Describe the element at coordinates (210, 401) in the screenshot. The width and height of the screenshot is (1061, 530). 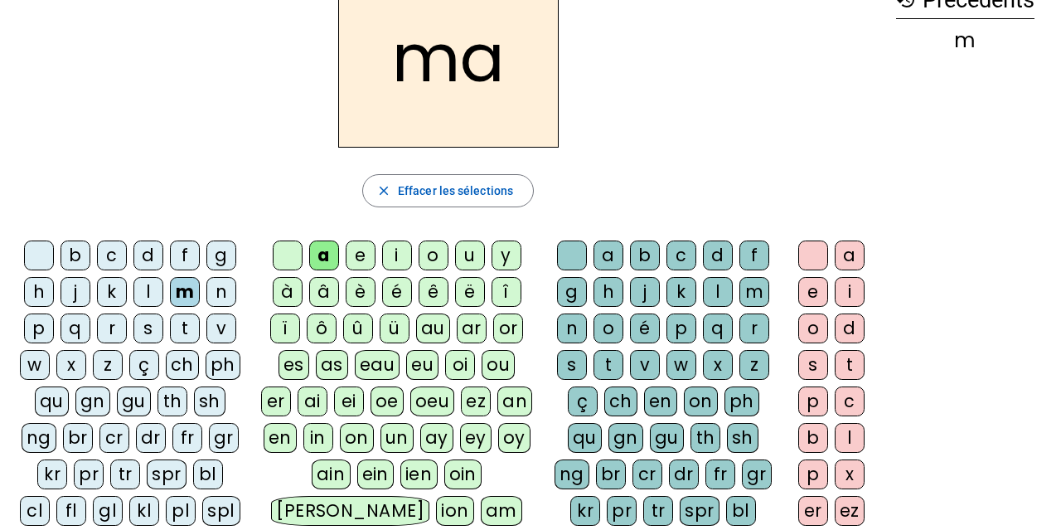
I see `div: sh` at that location.